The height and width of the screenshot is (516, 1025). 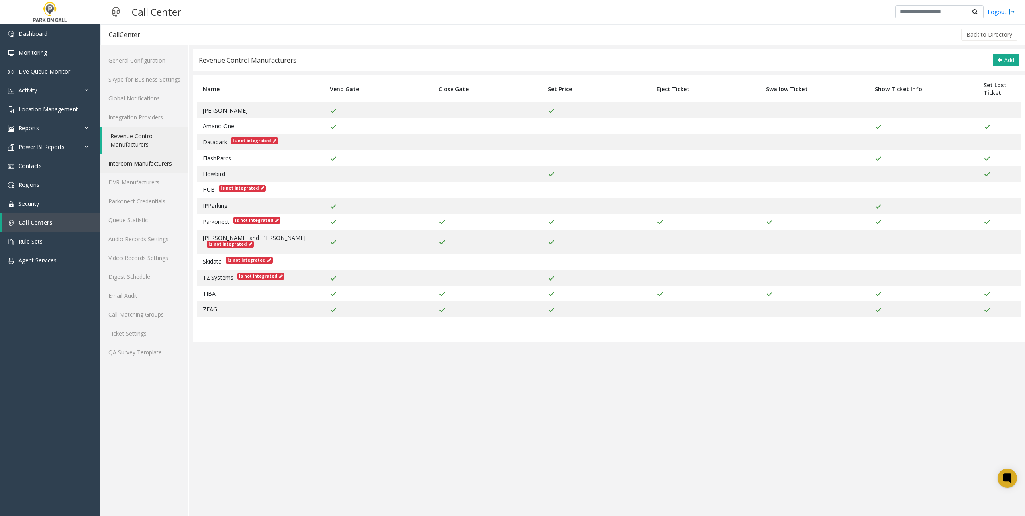 What do you see at coordinates (596, 89) in the screenshot?
I see `th: Set Price` at bounding box center [596, 89].